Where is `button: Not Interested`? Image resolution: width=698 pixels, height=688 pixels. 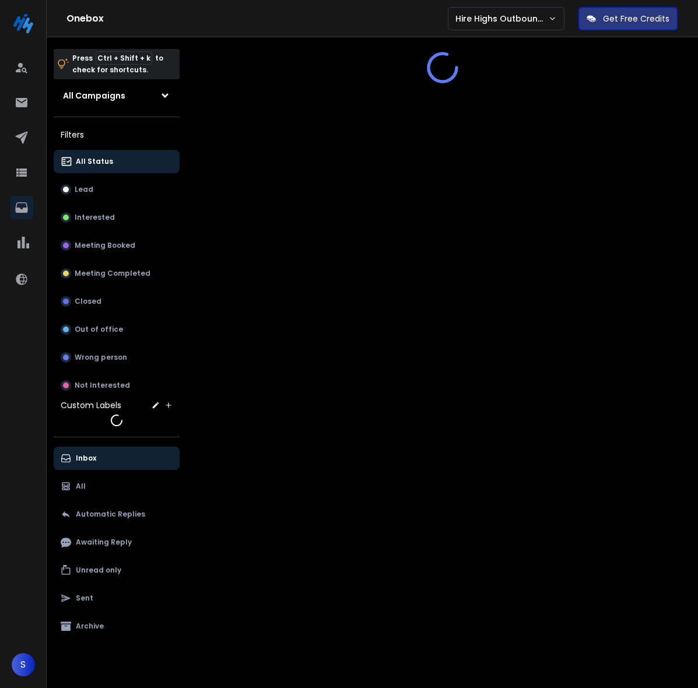 button: Not Interested is located at coordinates (117, 386).